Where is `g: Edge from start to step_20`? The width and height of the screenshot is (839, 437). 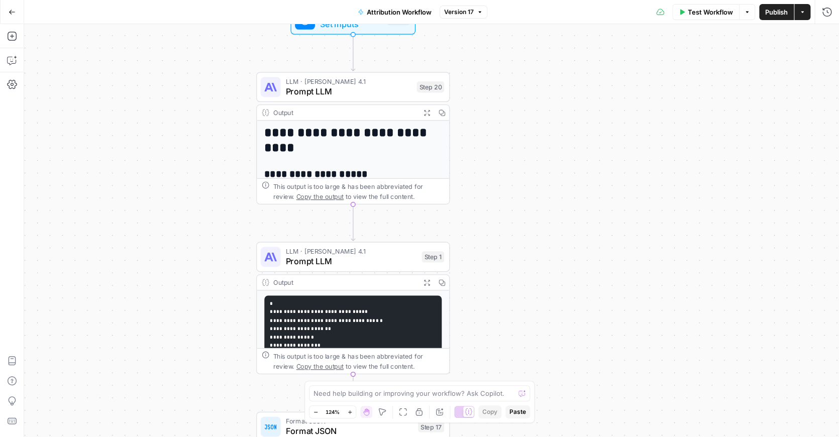
g: Edge from start to step_20 is located at coordinates (353, 52).